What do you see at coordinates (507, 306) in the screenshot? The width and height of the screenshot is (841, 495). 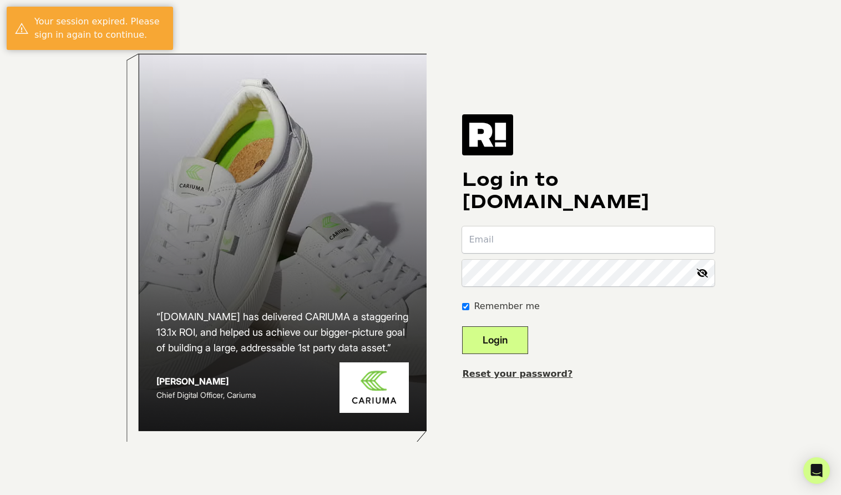 I see `label: Remember me` at bounding box center [507, 306].